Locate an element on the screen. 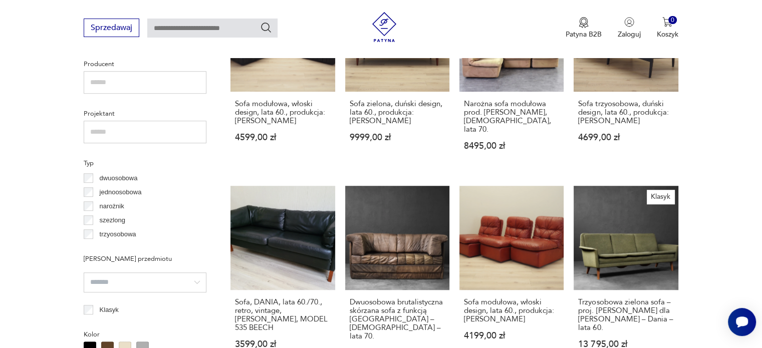 The image size is (762, 348). p: jednoosobowa is located at coordinates (121, 192).